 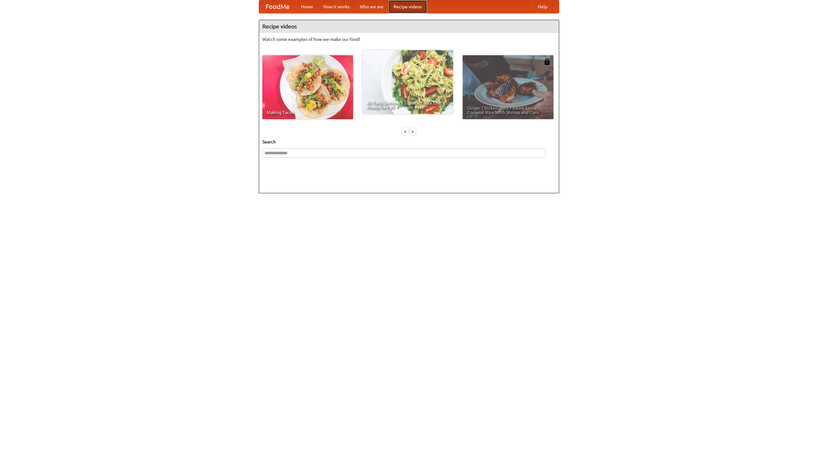 What do you see at coordinates (547, 62) in the screenshot?
I see `img: 483408.png` at bounding box center [547, 62].